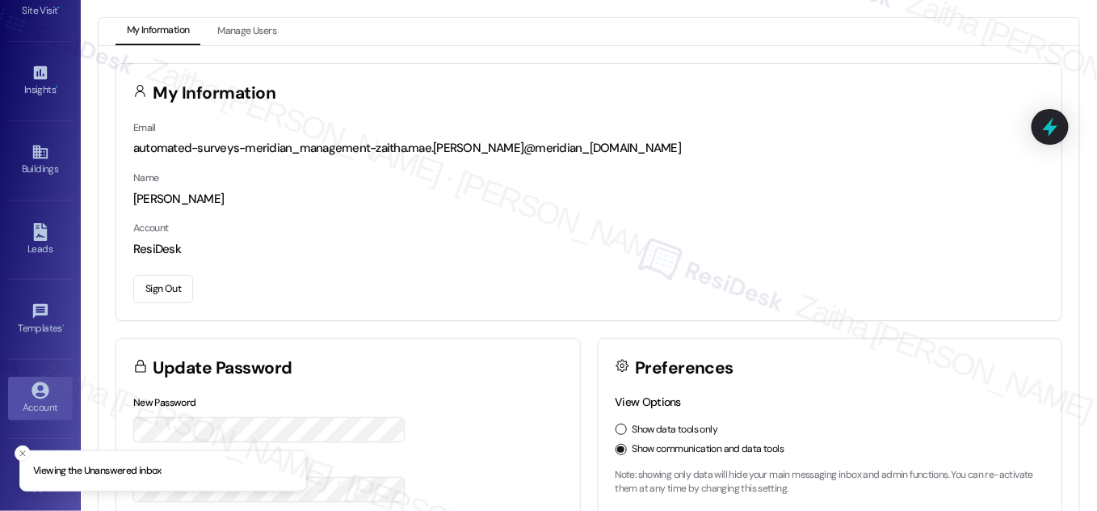 Image resolution: width=1097 pixels, height=511 pixels. What do you see at coordinates (40, 240) in the screenshot?
I see `a: Leads` at bounding box center [40, 240].